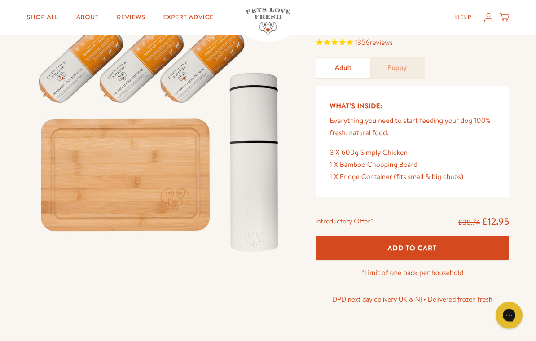  I want to click on span: reviews, so click(381, 43).